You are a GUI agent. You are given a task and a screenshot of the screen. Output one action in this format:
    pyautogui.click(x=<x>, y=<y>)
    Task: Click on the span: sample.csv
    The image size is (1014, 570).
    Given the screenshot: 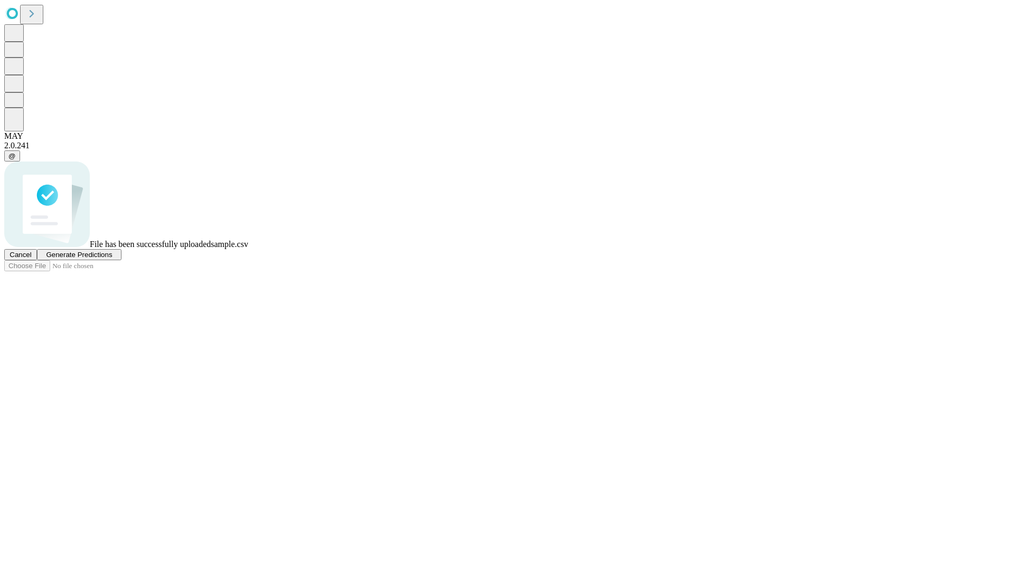 What is the action you would take?
    pyautogui.click(x=229, y=244)
    